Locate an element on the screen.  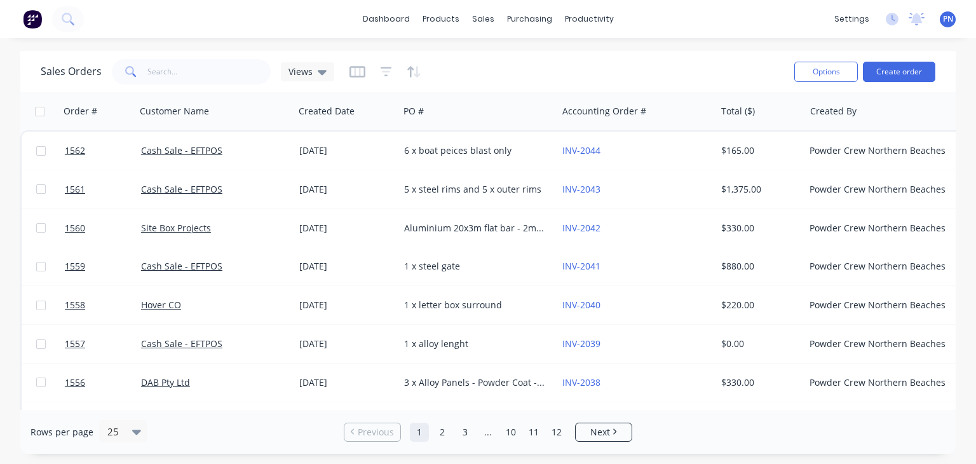
a: Page 2 is located at coordinates (442, 432).